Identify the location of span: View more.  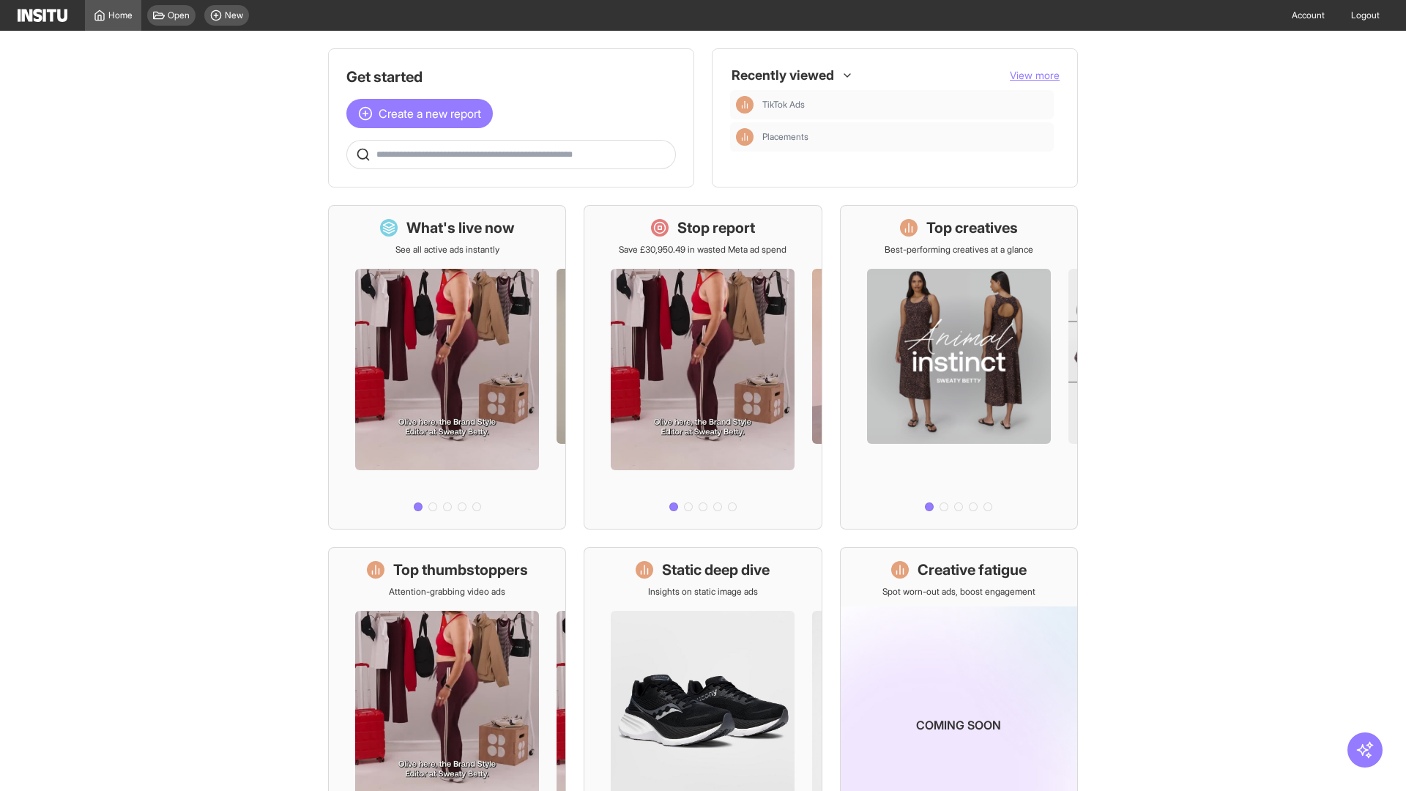
(1035, 75).